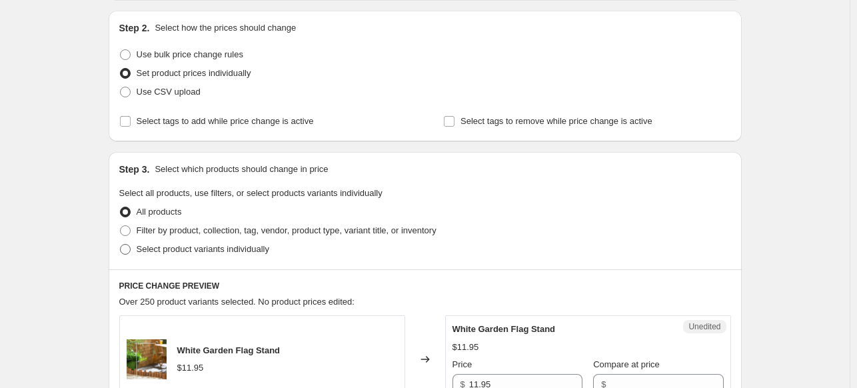 This screenshot has height=388, width=857. Describe the element at coordinates (462, 364) in the screenshot. I see `span: Price` at that location.